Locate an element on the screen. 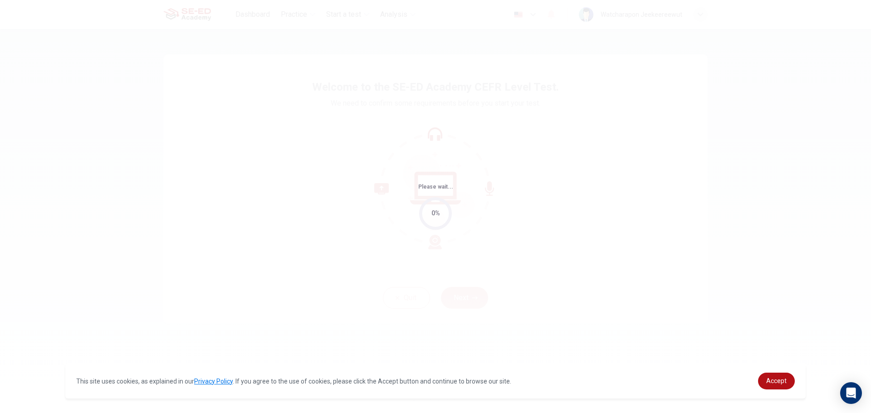 The width and height of the screenshot is (871, 413). div: 0% is located at coordinates (435, 213).